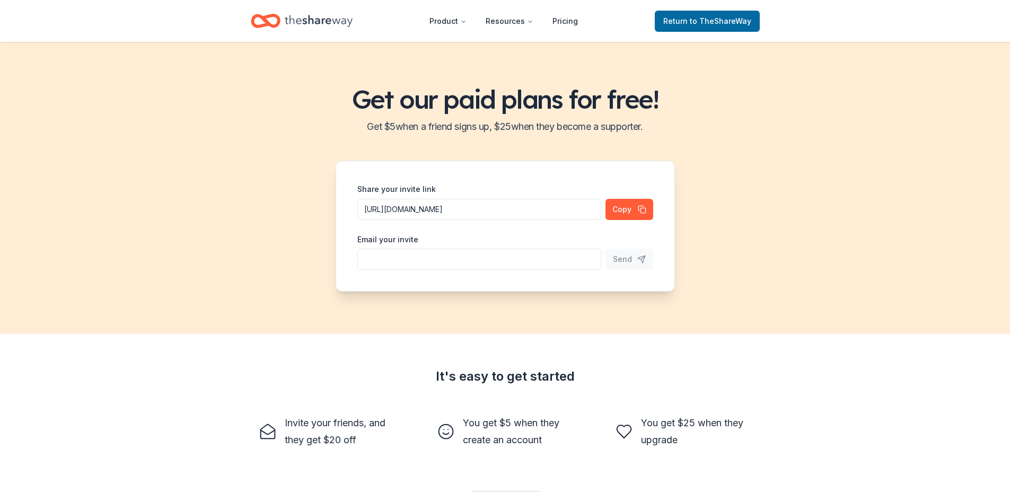 The image size is (1010, 501). What do you see at coordinates (505, 376) in the screenshot?
I see `div: It's easy to get started` at bounding box center [505, 376].